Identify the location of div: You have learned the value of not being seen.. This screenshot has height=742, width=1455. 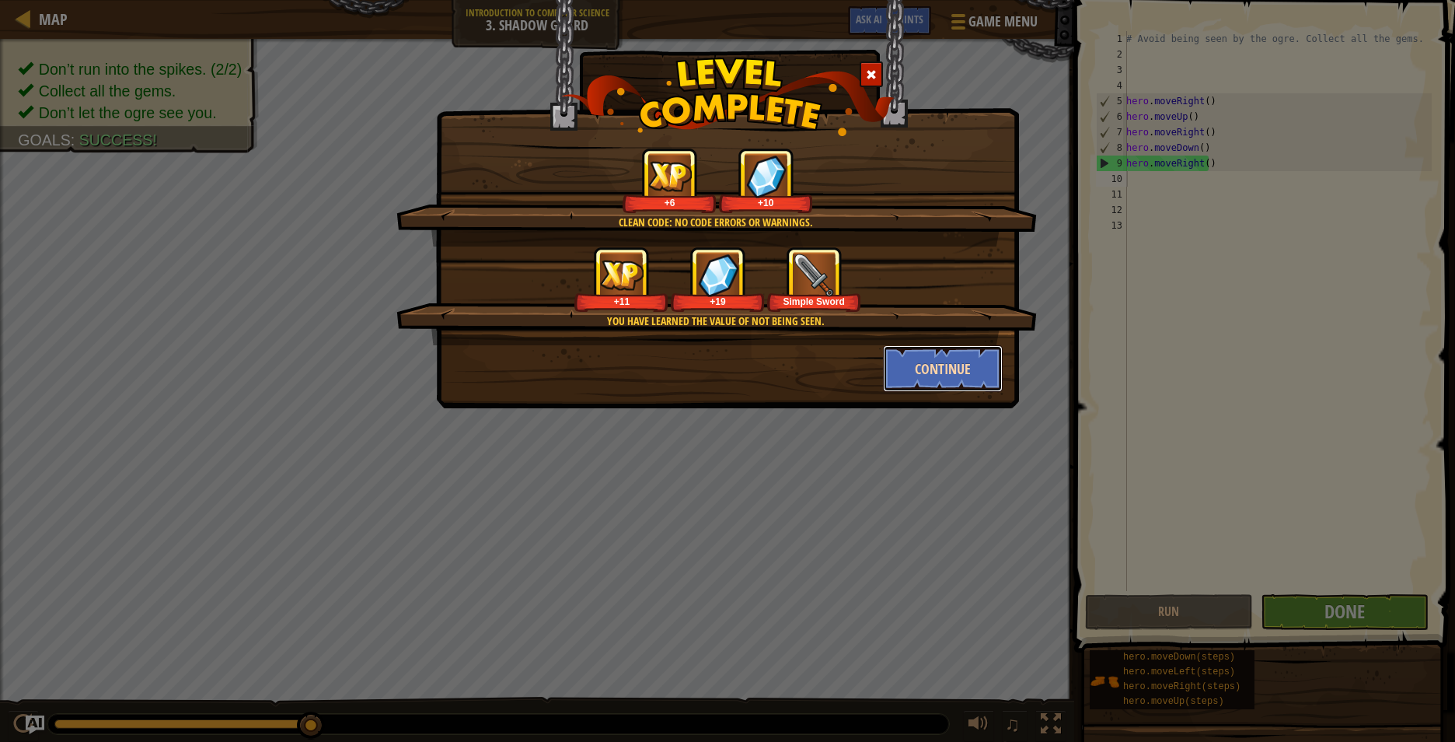
(715, 321).